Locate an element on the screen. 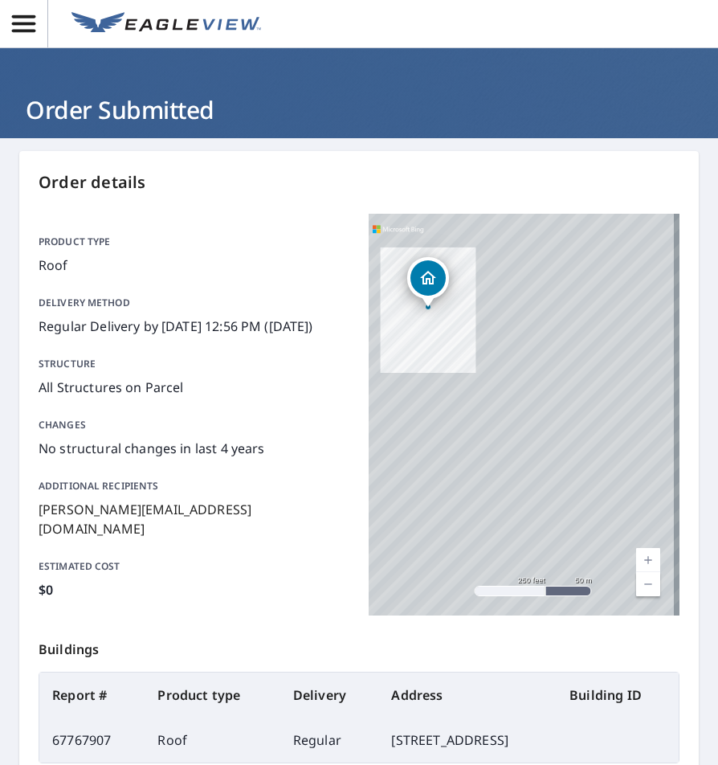  th: Building ID is located at coordinates (618, 695).